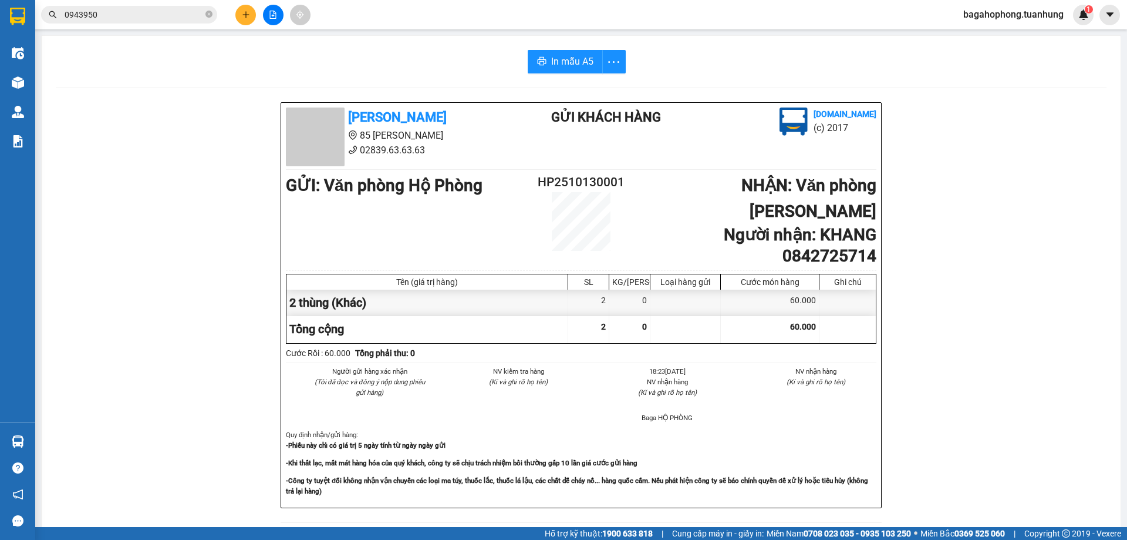 The height and width of the screenshot is (540, 1127). Describe the element at coordinates (353, 150) in the screenshot. I see `span: phone` at that location.